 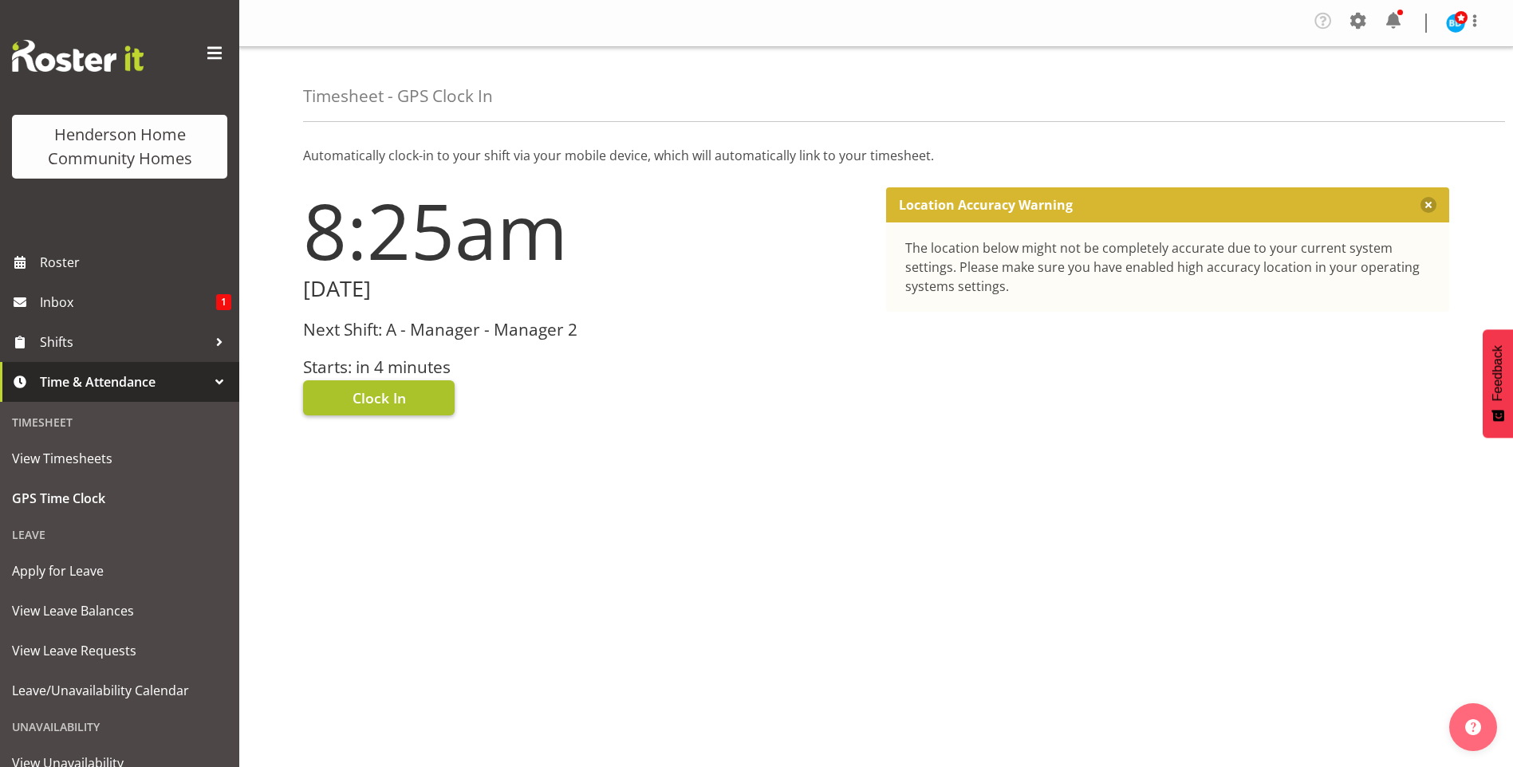 What do you see at coordinates (120, 651) in the screenshot?
I see `span: View Leave Requests` at bounding box center [120, 651].